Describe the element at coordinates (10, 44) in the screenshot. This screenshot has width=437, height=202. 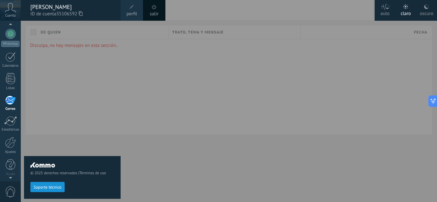
I see `div: WhatsApp` at that location.